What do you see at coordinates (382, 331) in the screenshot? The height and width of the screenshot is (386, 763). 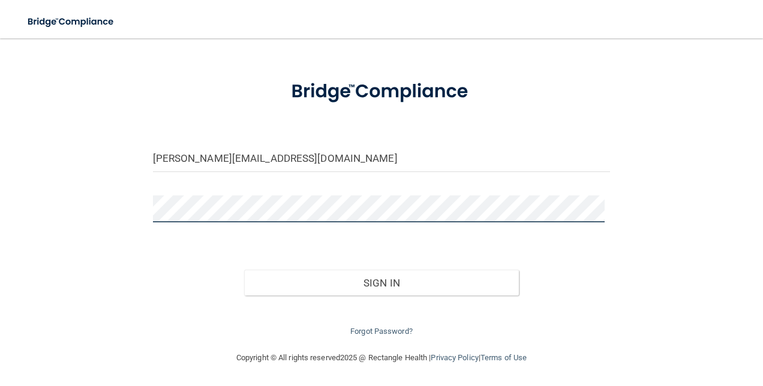 I see `a: Forgot Password?` at bounding box center [382, 331].